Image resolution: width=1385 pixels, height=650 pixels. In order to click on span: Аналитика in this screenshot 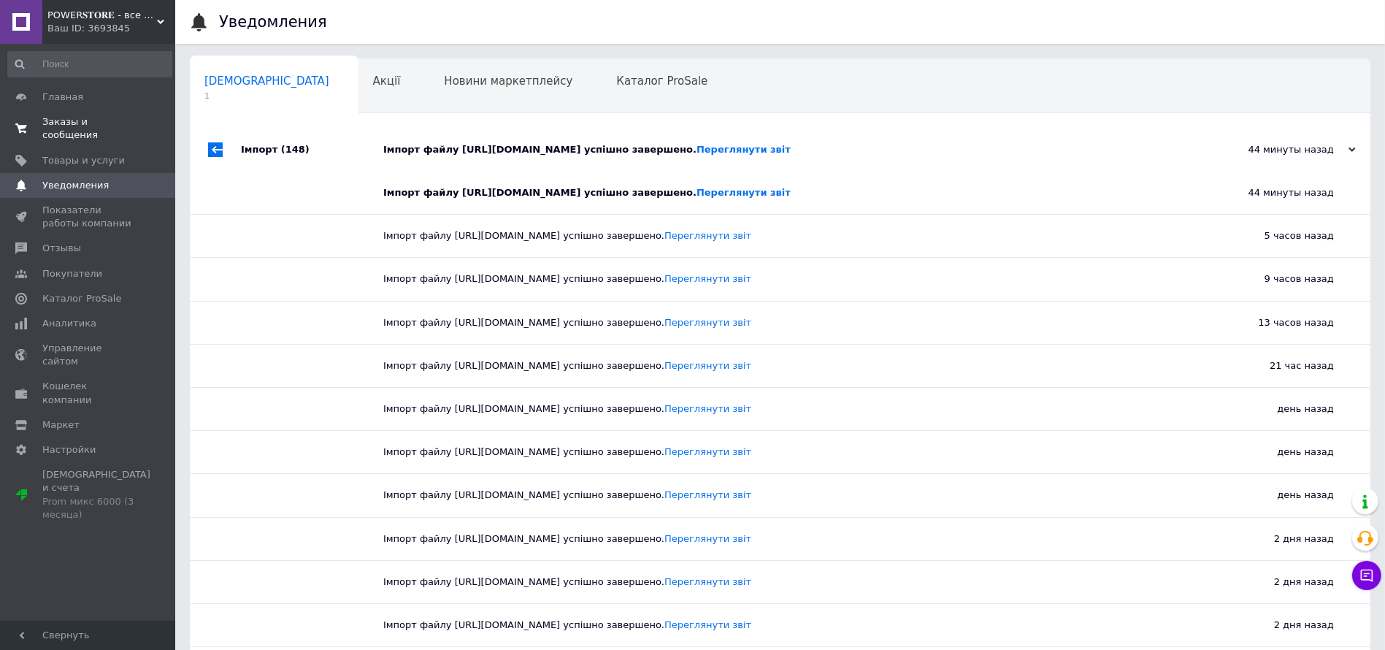, I will do `click(69, 324)`.